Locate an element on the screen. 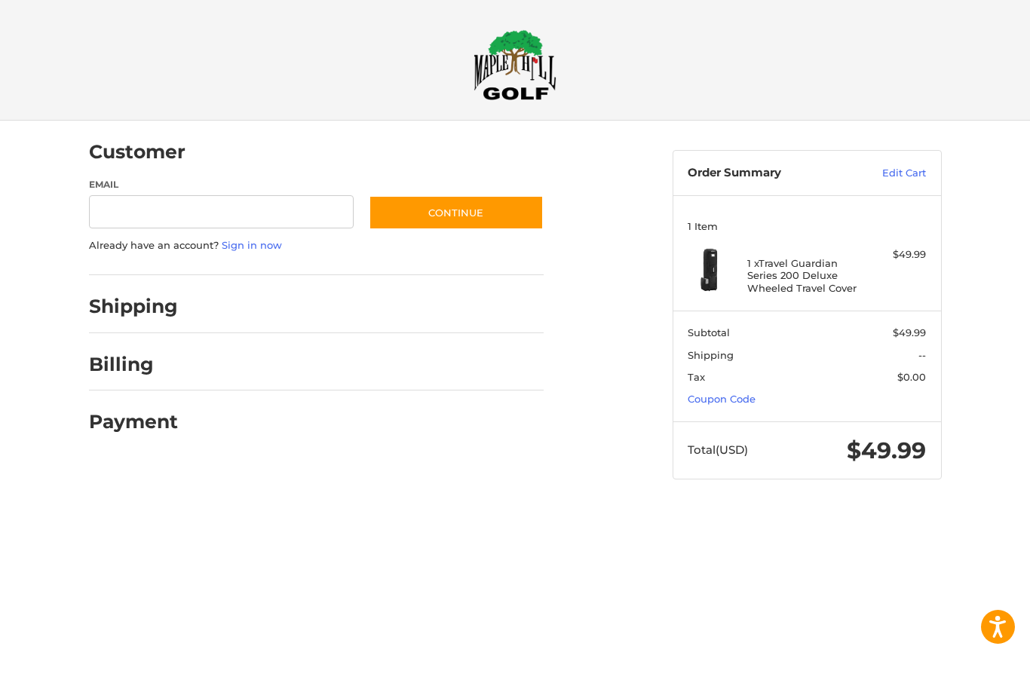  div: $49.99 is located at coordinates (896, 255).